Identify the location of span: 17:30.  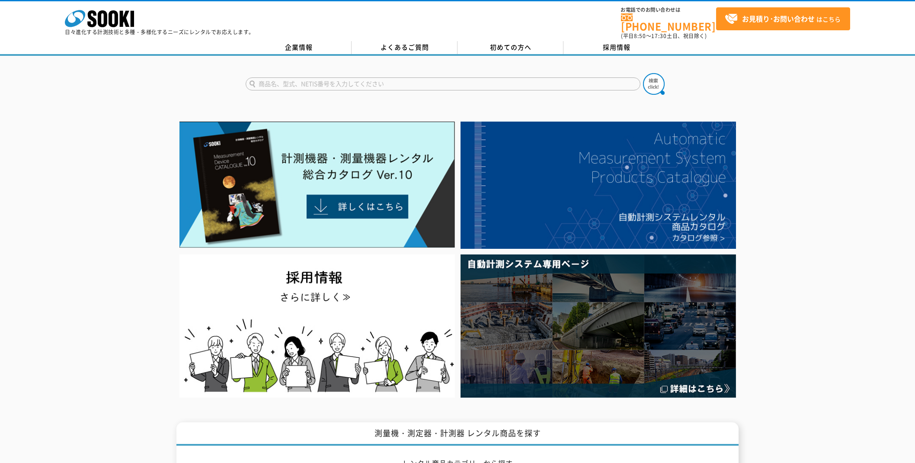
(659, 36).